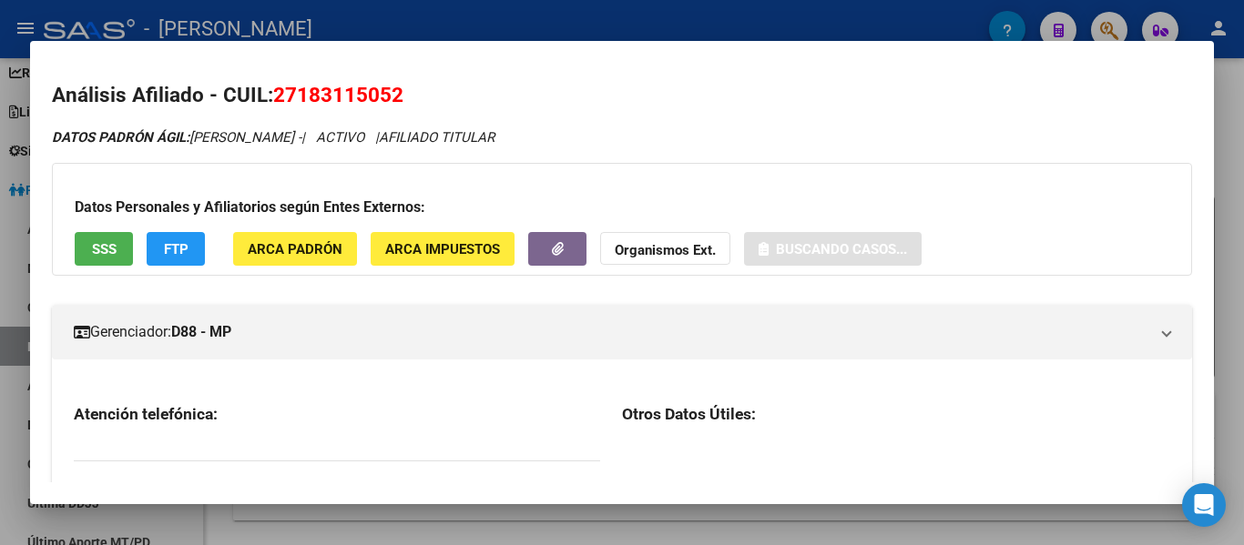  I want to click on span: FTP, so click(176, 249).